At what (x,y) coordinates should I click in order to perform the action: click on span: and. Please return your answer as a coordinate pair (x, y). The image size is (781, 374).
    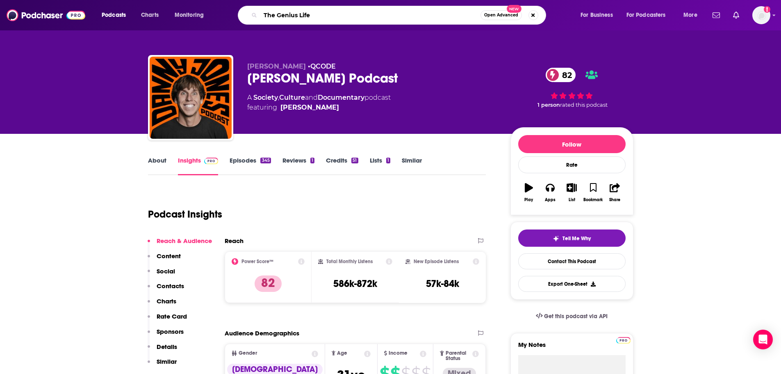
    Looking at the image, I should click on (311, 97).